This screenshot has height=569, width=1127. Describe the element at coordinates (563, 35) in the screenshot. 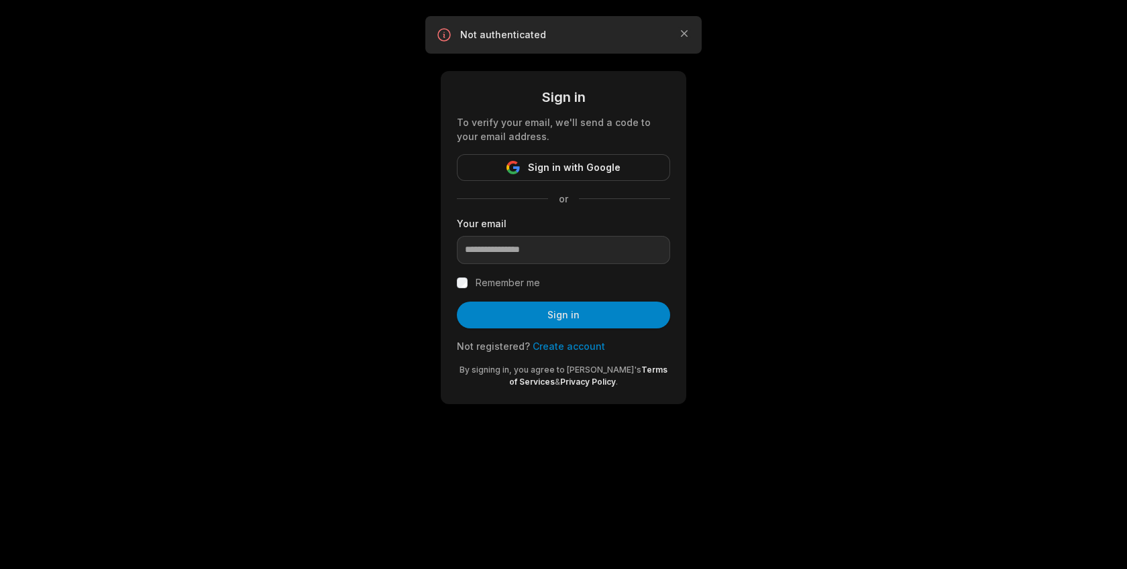

I see `p: Not authenticated` at that location.